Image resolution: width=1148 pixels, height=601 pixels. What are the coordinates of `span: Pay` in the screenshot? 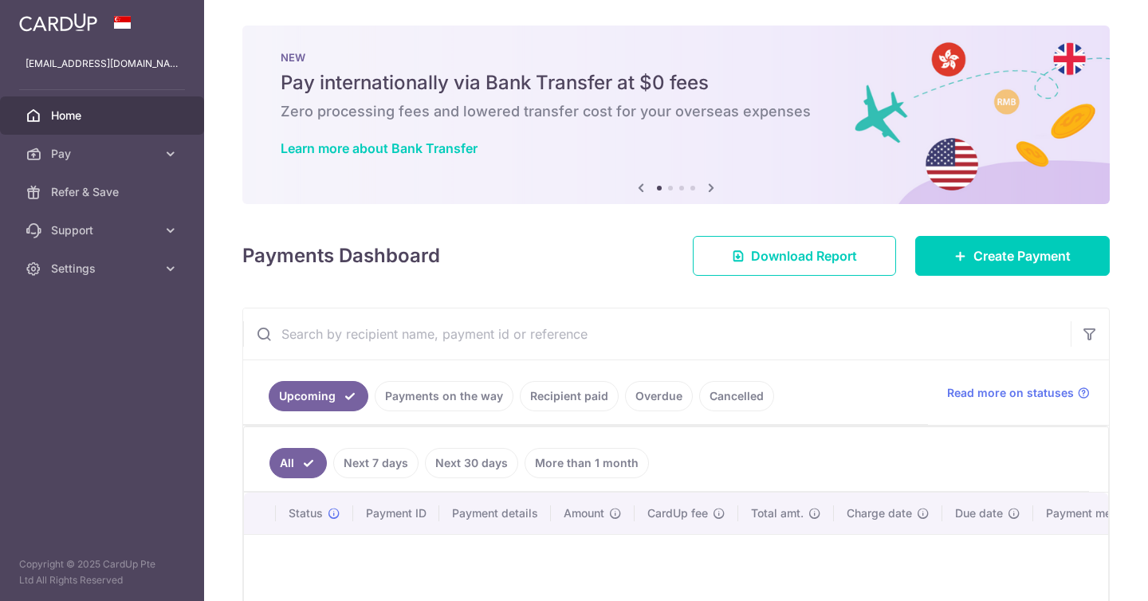 It's located at (104, 154).